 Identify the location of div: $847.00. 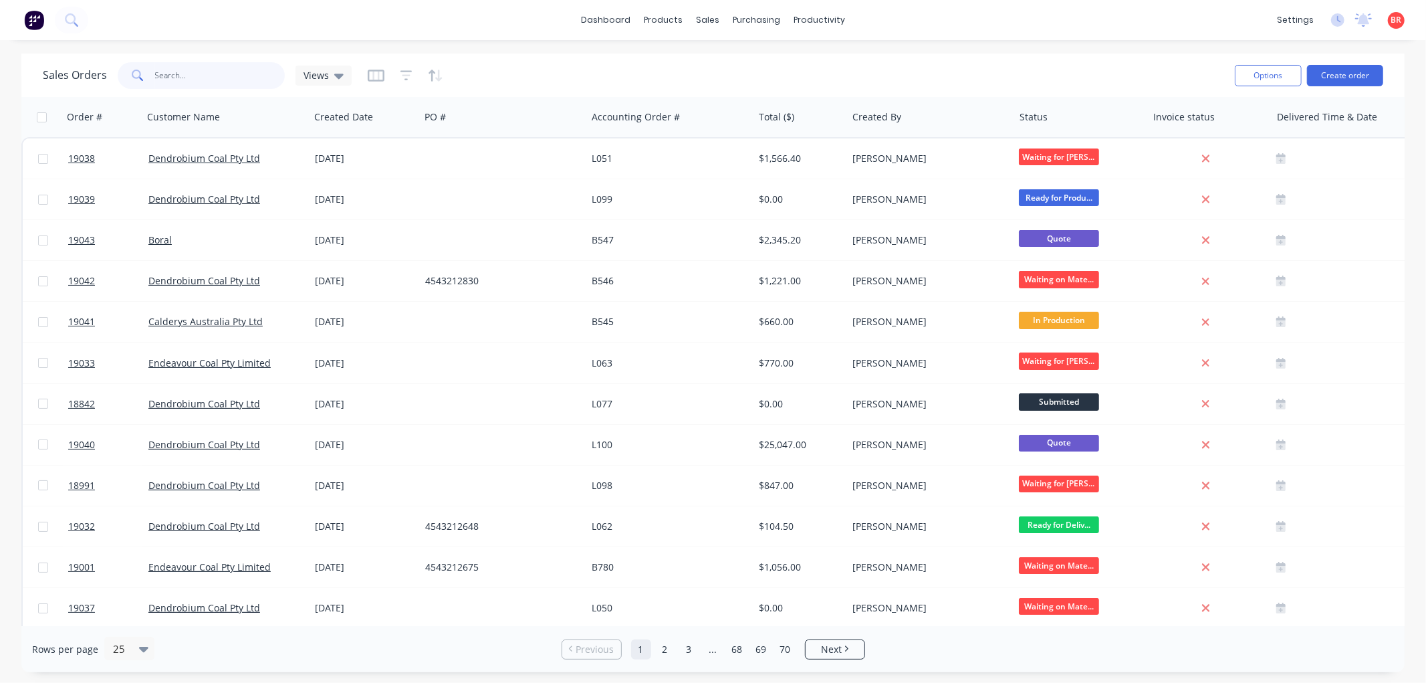
(798, 485).